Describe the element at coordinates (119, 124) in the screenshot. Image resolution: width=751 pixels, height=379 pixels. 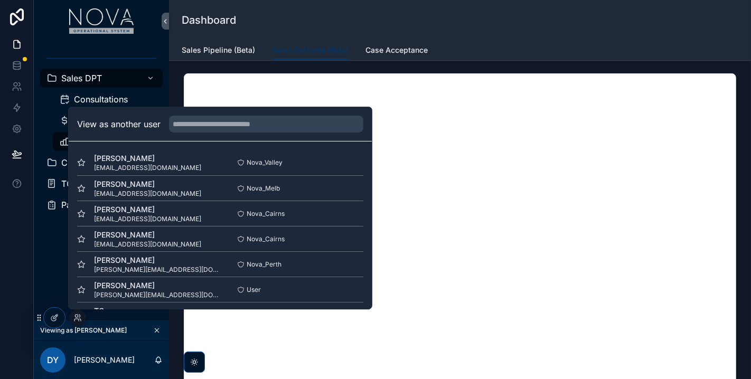
I see `h2: View as another user` at that location.